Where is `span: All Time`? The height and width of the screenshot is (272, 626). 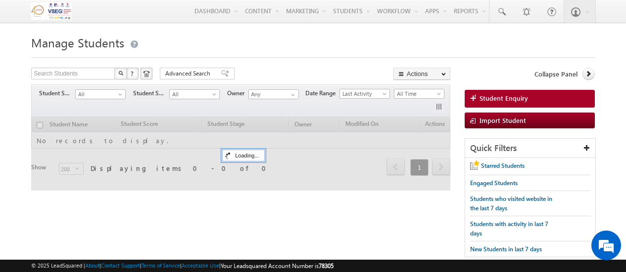
span: All Time is located at coordinates (417, 94).